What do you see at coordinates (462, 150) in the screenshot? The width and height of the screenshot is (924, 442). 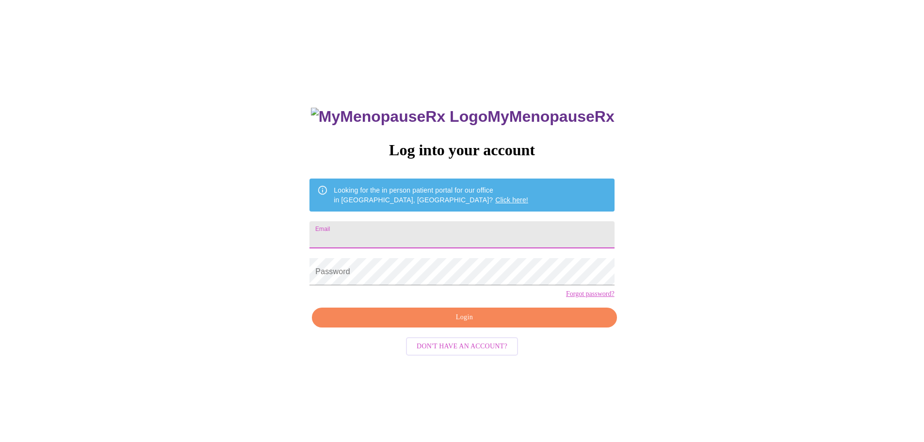 I see `h3: Log into your account` at bounding box center [462, 150].